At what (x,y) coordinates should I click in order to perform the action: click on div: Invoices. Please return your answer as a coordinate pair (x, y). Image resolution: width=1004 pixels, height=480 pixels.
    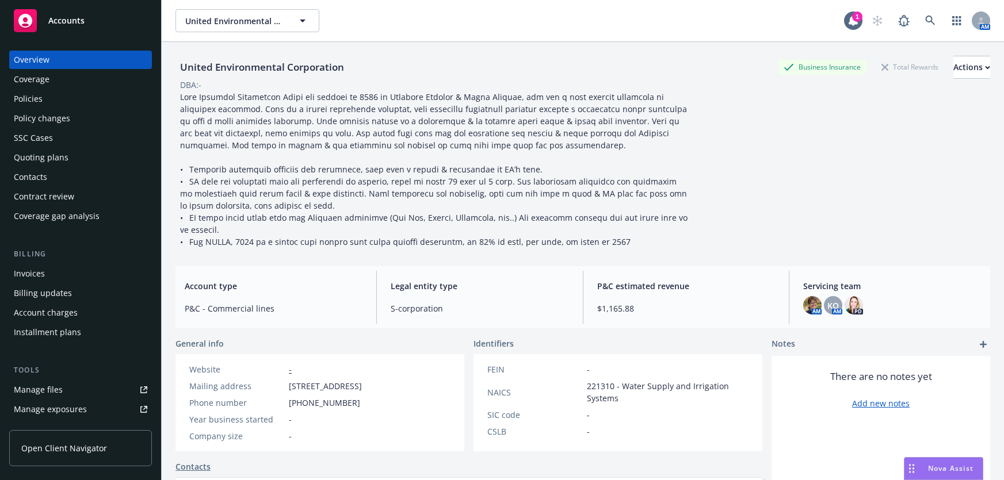
    Looking at the image, I should click on (29, 274).